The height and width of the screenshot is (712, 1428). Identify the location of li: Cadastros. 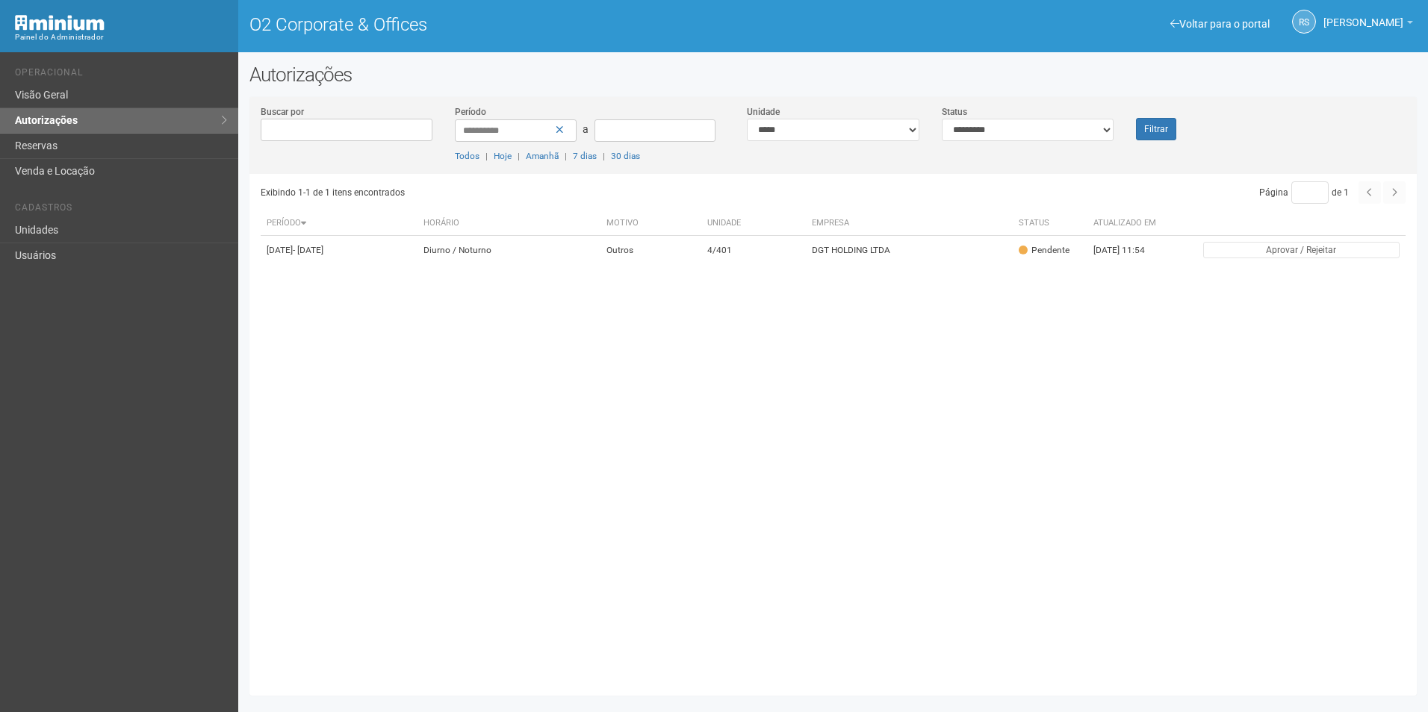
(121, 210).